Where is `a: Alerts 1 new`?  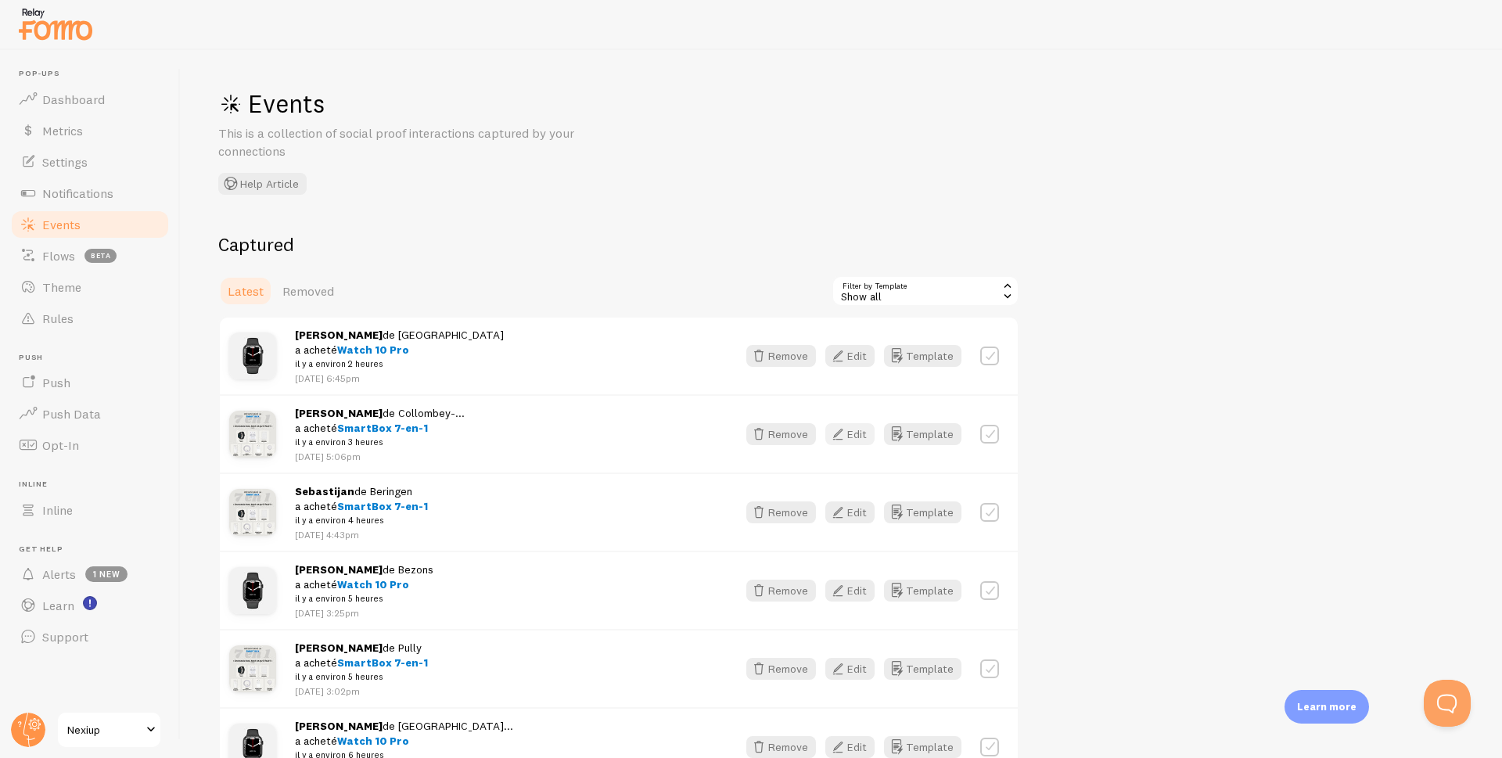 a: Alerts 1 new is located at coordinates (90, 574).